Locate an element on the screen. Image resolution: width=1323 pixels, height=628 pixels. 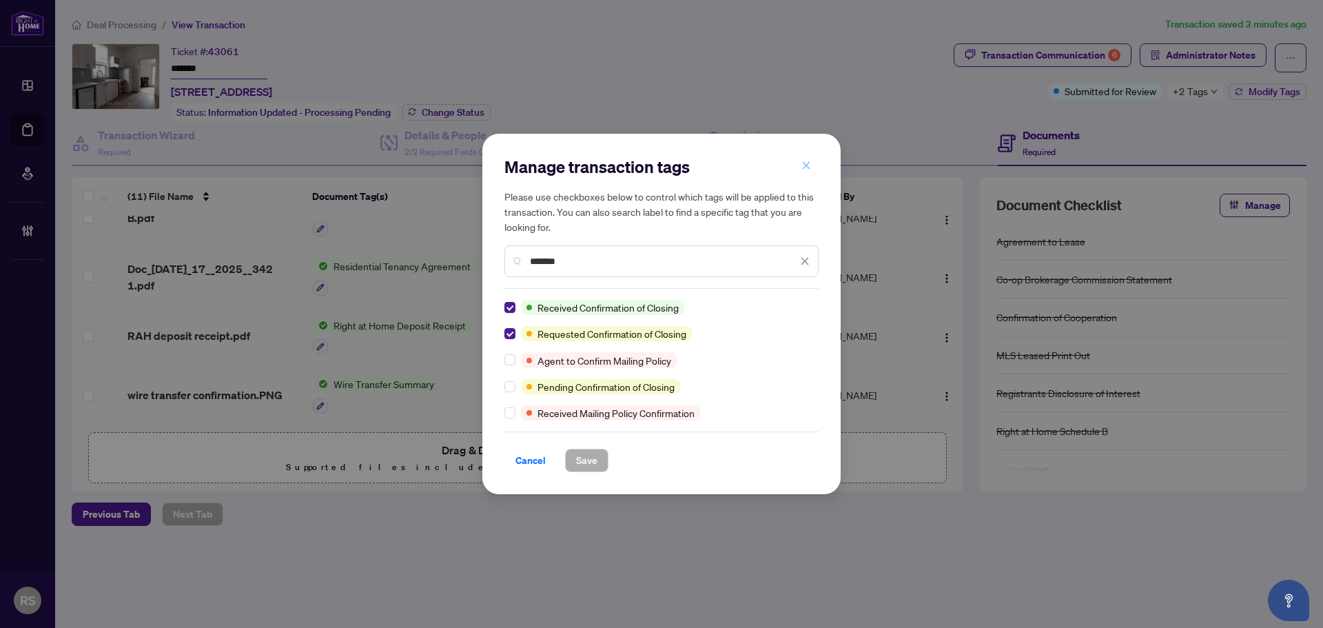
button: Open asap is located at coordinates (1289, 600).